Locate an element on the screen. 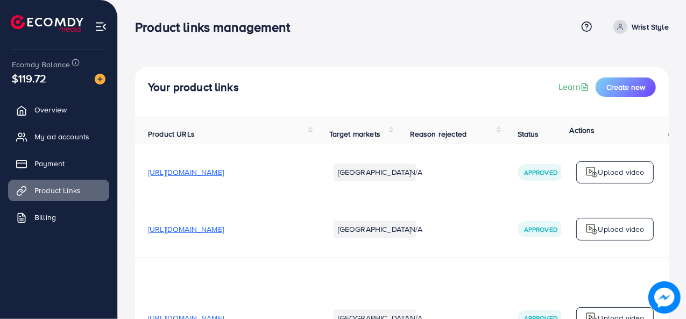 This screenshot has width=686, height=319. span: Product URLs is located at coordinates (171, 134).